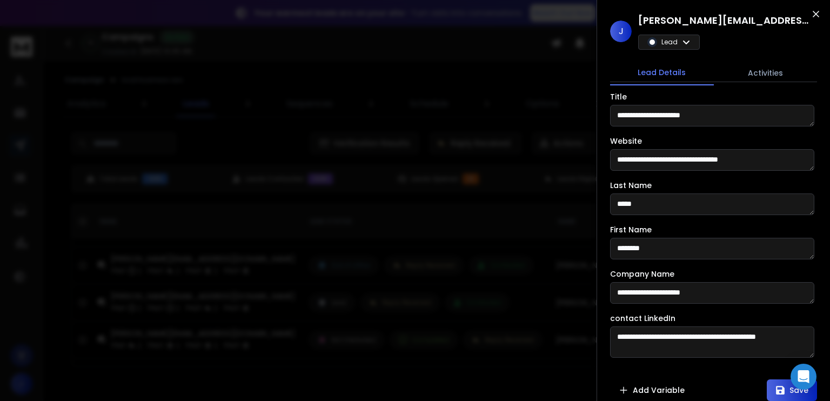 The height and width of the screenshot is (401, 830). What do you see at coordinates (631, 185) in the screenshot?
I see `label: Last Name` at bounding box center [631, 185].